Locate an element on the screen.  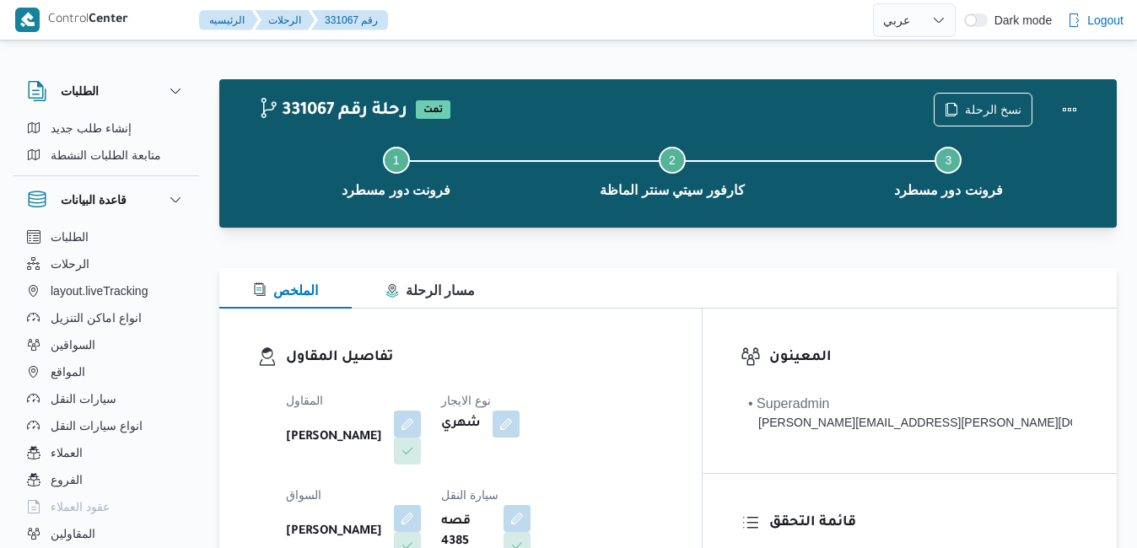
button: Actions is located at coordinates (1070, 110).